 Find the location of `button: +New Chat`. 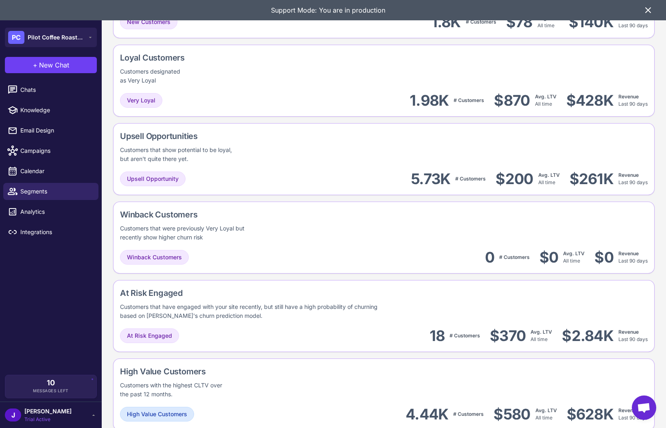

button: +New Chat is located at coordinates (51, 65).